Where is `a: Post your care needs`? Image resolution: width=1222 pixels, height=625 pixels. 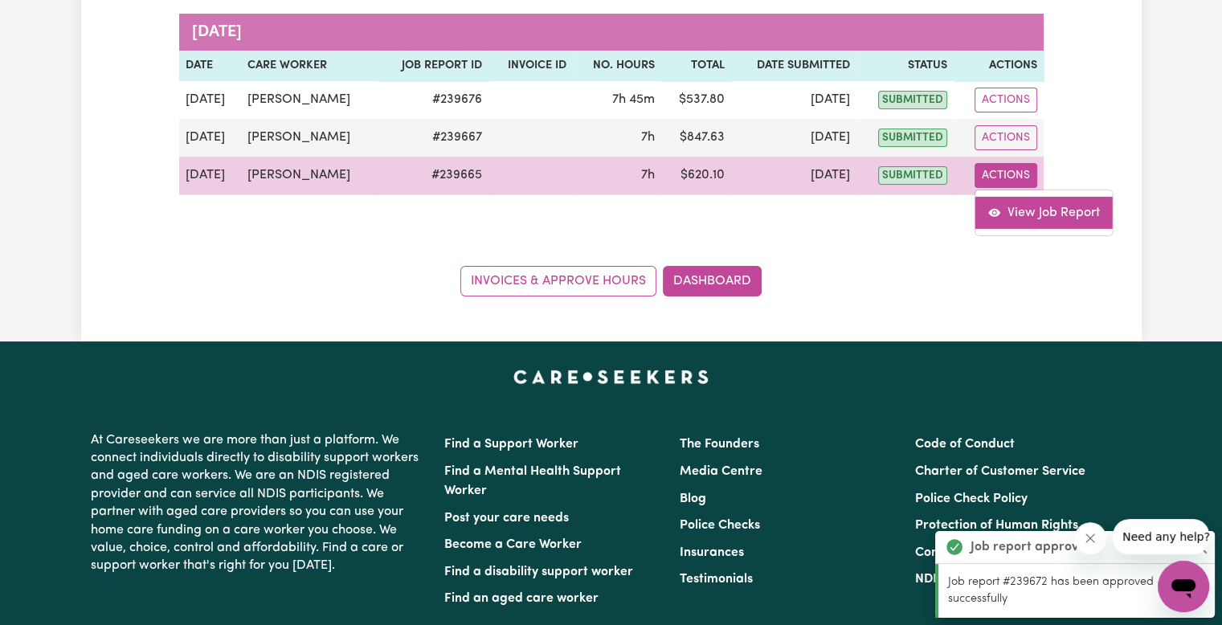
a: Post your care needs is located at coordinates (506, 518).